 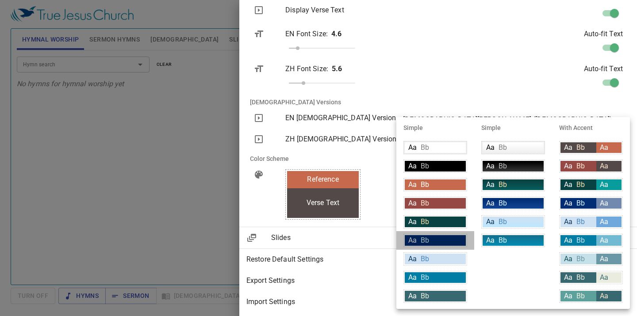 What do you see at coordinates (591, 128) in the screenshot?
I see `li: With Accent` at bounding box center [591, 128].